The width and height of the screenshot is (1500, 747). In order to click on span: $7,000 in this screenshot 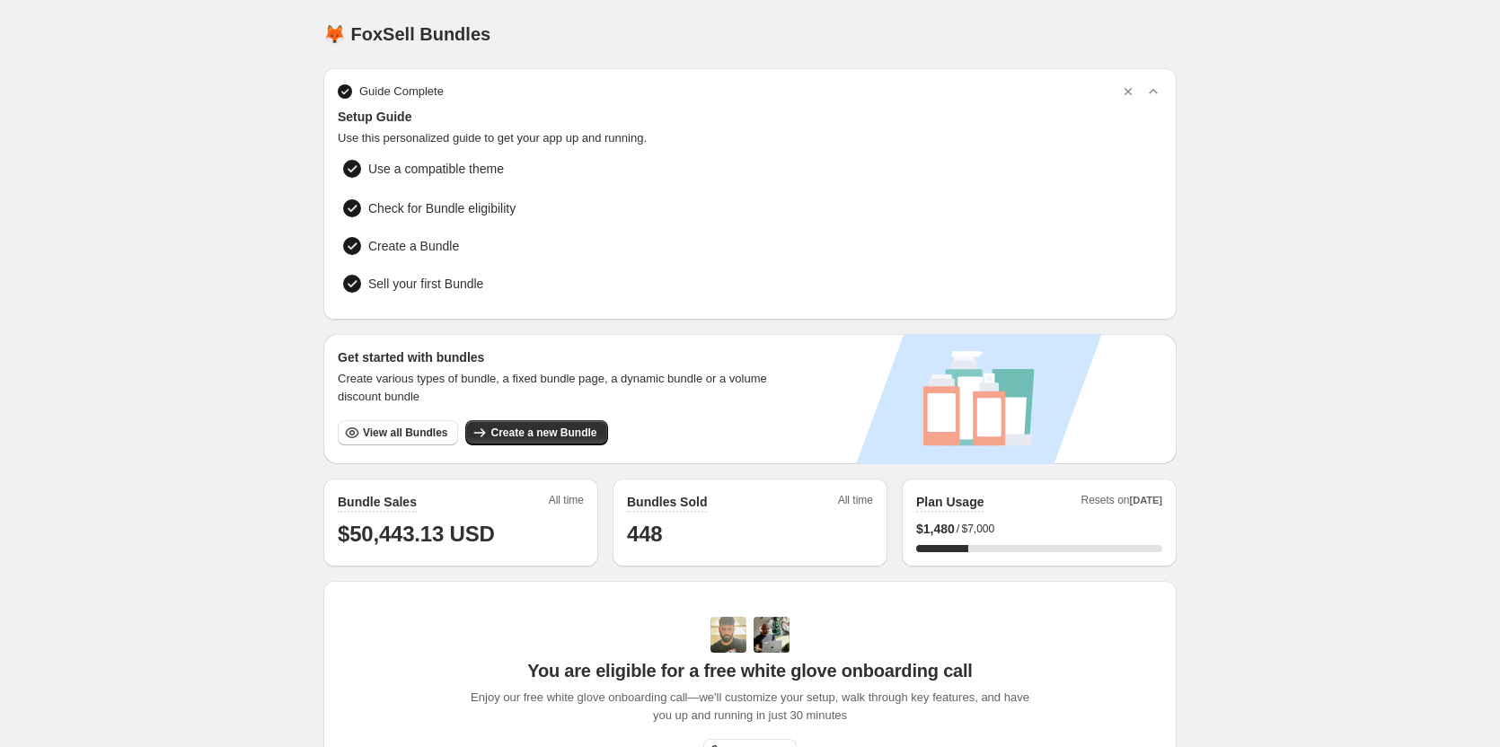, I will do `click(977, 529)`.